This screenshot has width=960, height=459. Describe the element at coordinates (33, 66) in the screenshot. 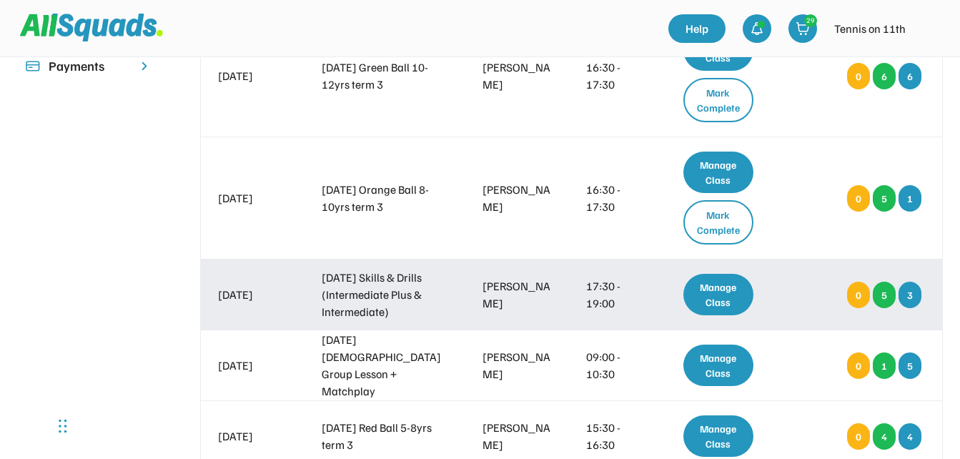

I see `img: Icon%20%2815%29.svg` at that location.